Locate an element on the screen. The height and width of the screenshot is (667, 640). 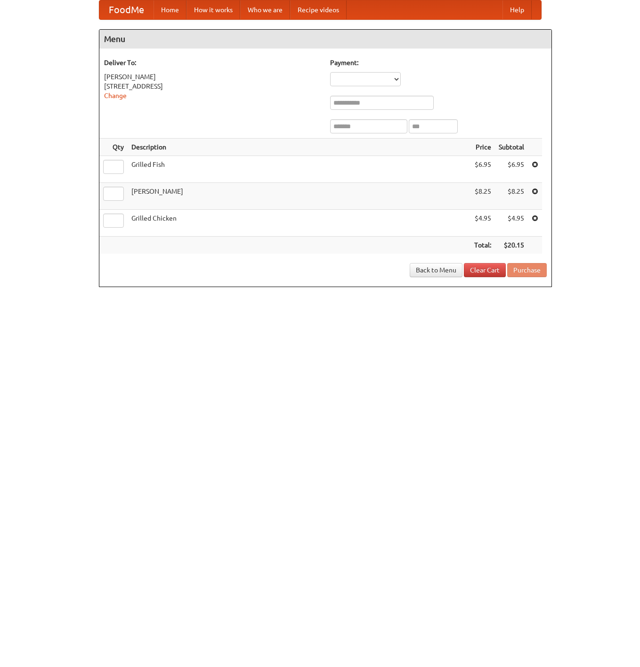
h5: Deliver To: is located at coordinates (213, 63).